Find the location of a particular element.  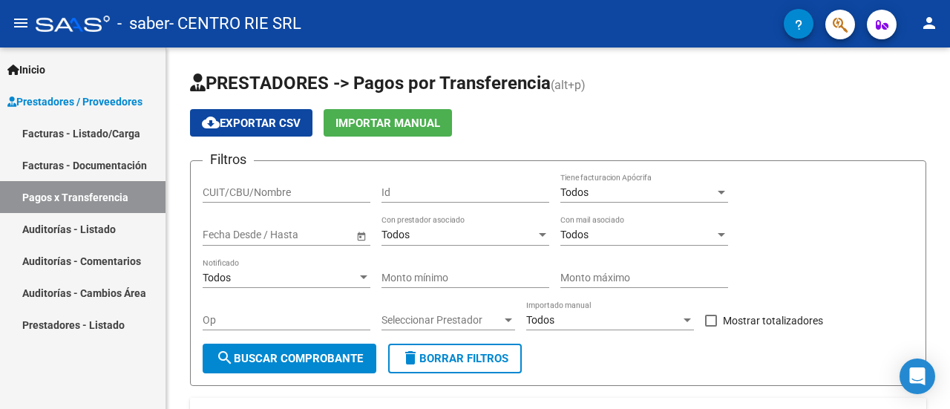

button: Borrar Filtros is located at coordinates (455, 358).